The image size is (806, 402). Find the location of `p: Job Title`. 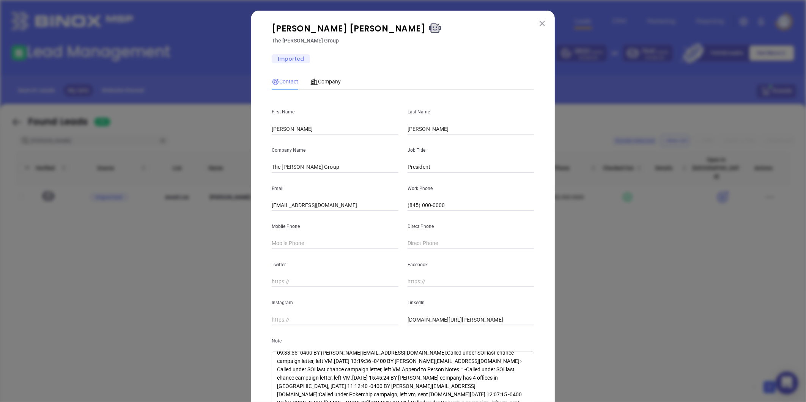

p: Job Title is located at coordinates (471, 150).